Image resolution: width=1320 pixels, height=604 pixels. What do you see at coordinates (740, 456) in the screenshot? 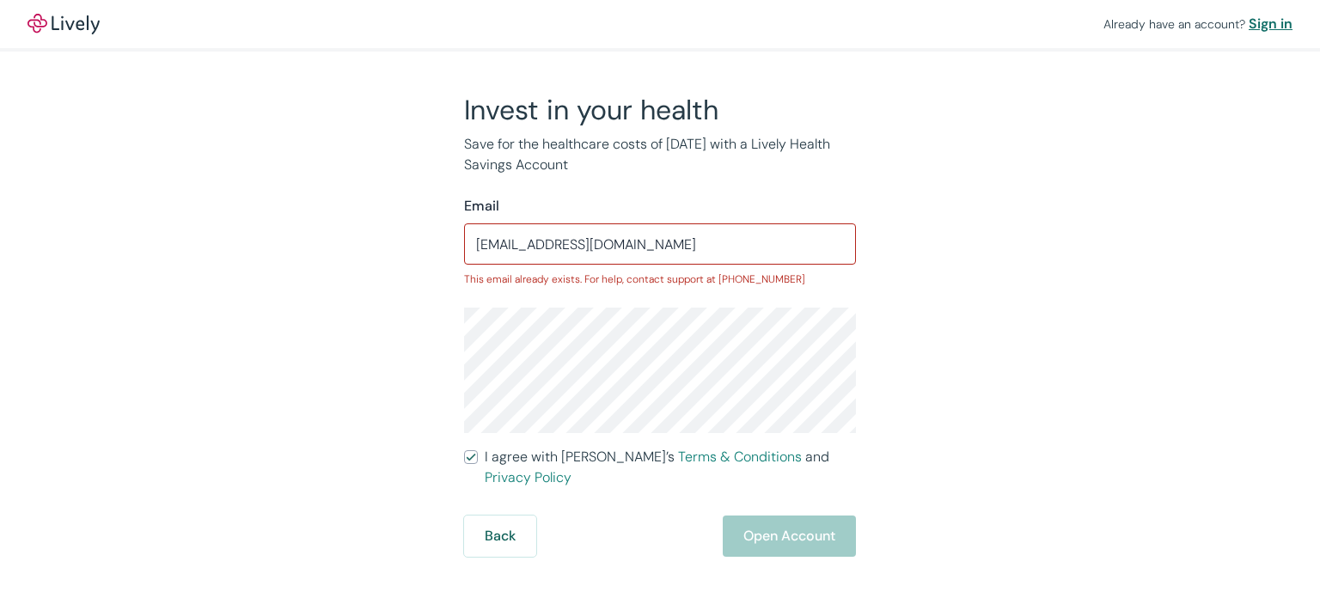
I see `a: Terms & Conditions` at bounding box center [740, 456].